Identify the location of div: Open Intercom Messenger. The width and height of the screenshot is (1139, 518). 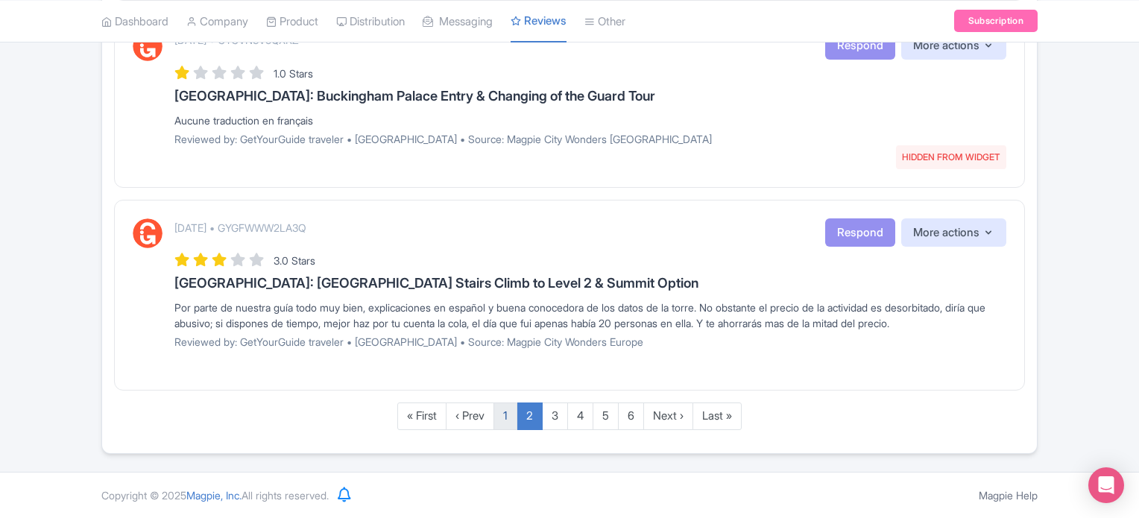
(1106, 485).